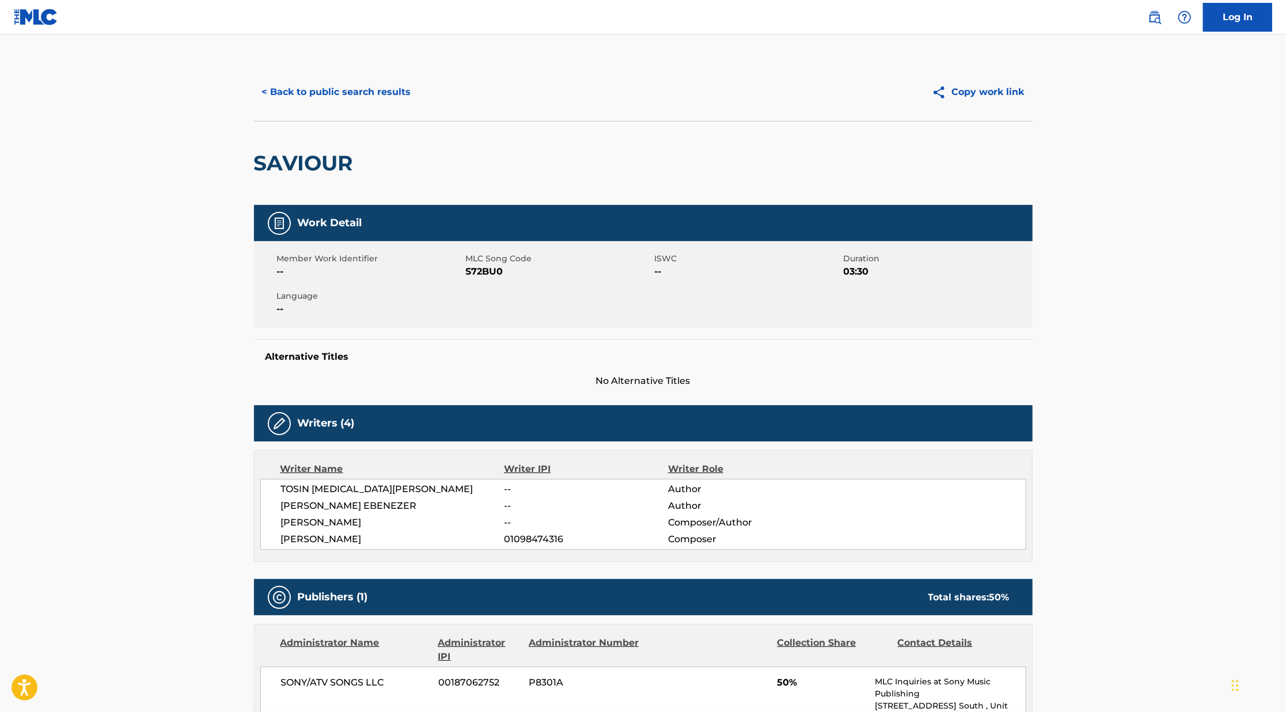 This screenshot has width=1286, height=712. I want to click on p: MLC Inquiries at Sony Music Publishing, so click(950, 688).